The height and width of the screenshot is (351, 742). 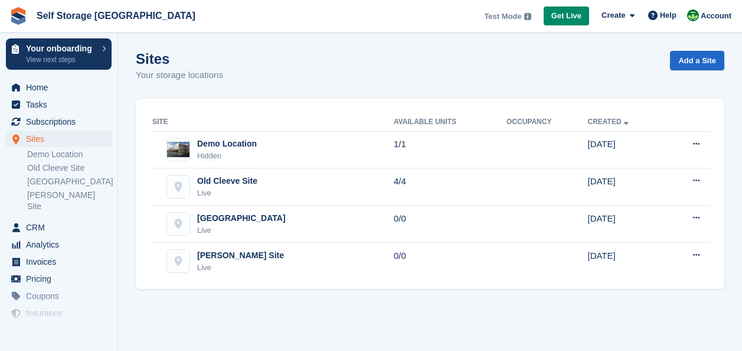 What do you see at coordinates (178, 187) in the screenshot?
I see `img: Old Cleeve Site site image placeholder` at bounding box center [178, 187].